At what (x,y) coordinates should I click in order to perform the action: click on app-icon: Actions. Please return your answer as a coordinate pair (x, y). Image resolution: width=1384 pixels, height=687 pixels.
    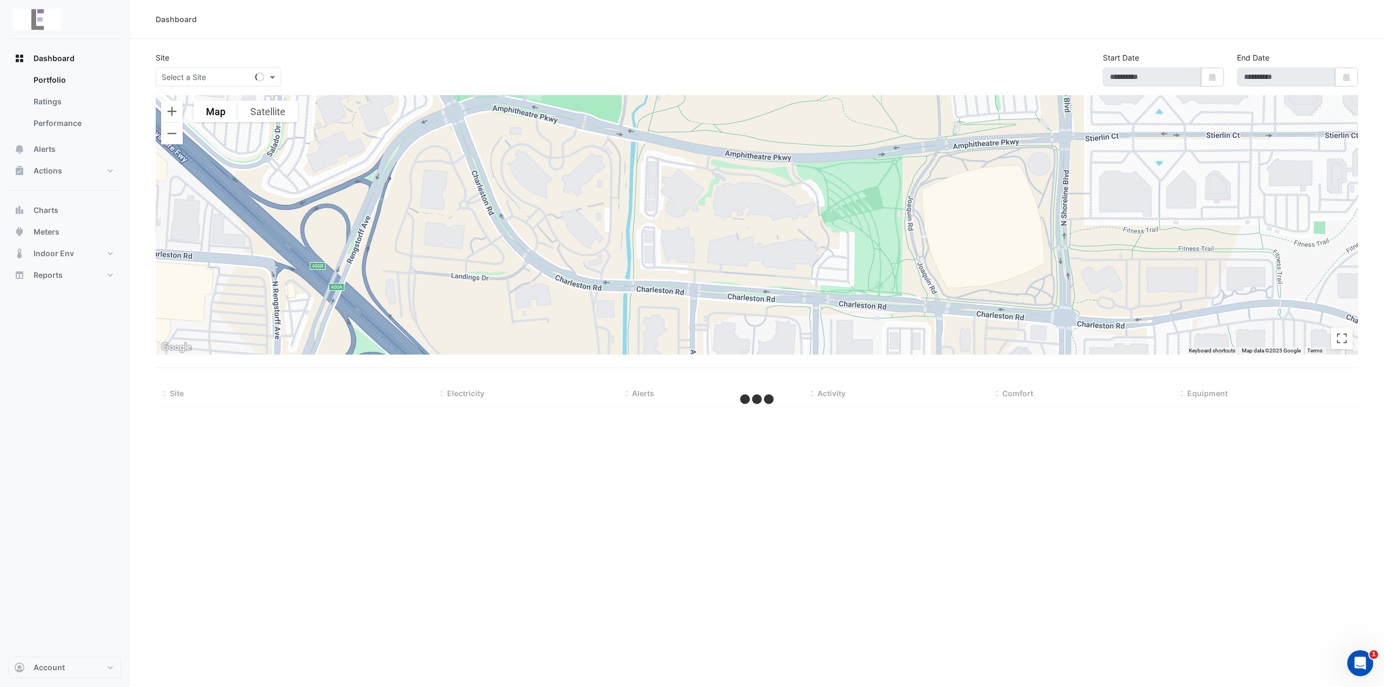
    Looking at the image, I should click on (19, 171).